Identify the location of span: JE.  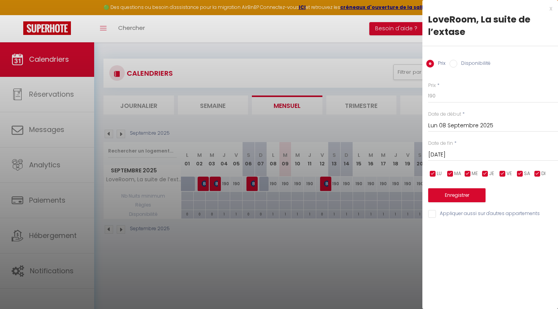
(492, 173).